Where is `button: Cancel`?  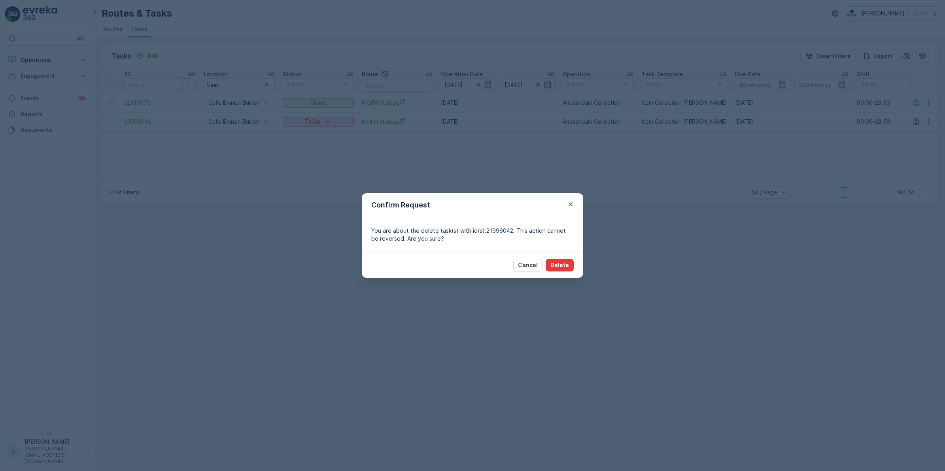 button: Cancel is located at coordinates (528, 265).